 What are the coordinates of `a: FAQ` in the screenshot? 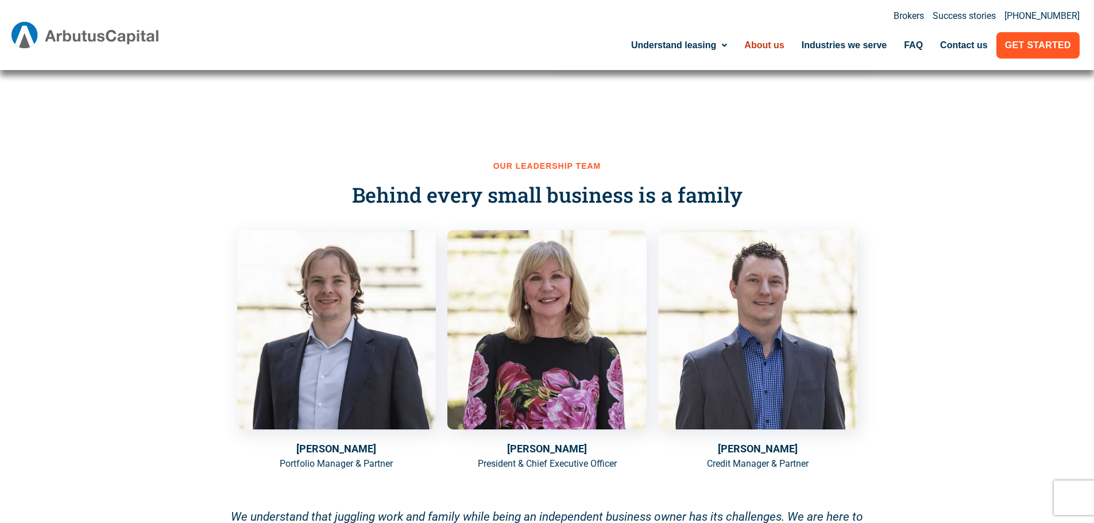 It's located at (913, 45).